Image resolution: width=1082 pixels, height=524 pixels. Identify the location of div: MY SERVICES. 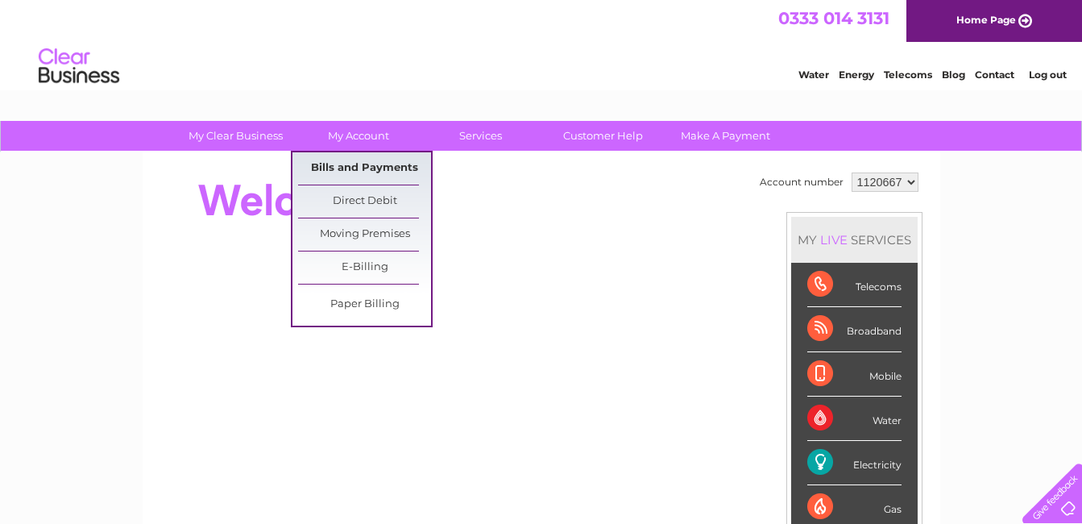
(854, 239).